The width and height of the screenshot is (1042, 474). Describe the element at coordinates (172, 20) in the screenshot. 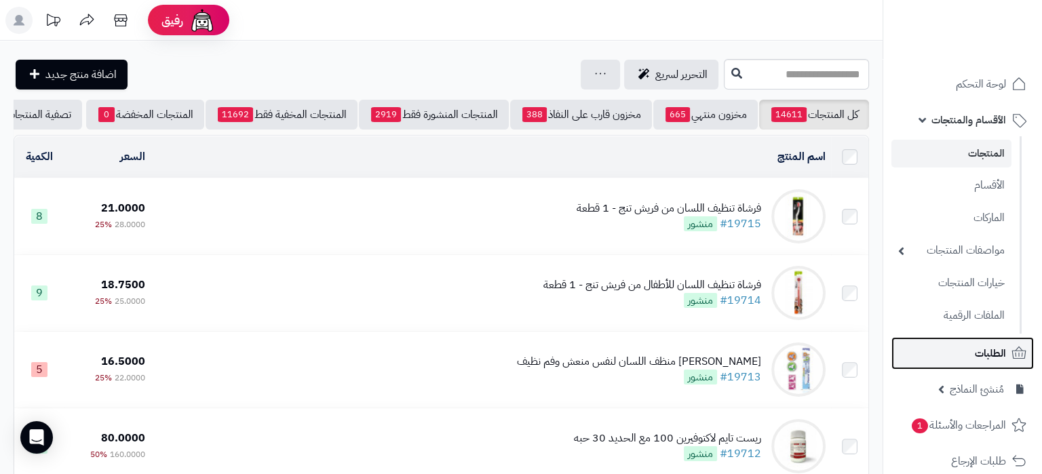

I see `span: رفيق` at that location.